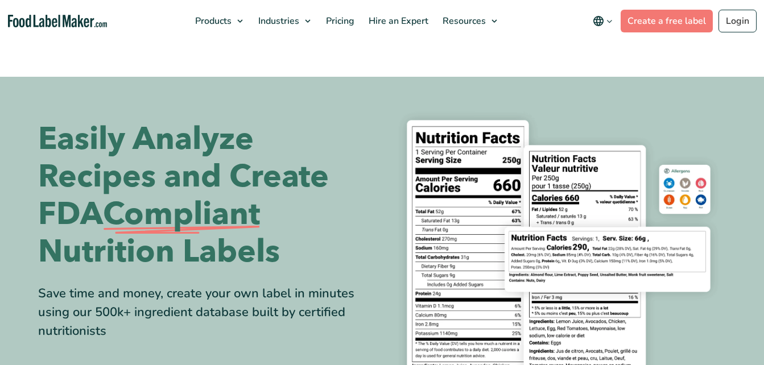 The height and width of the screenshot is (365, 764). Describe the element at coordinates (212, 21) in the screenshot. I see `span: Products` at that location.